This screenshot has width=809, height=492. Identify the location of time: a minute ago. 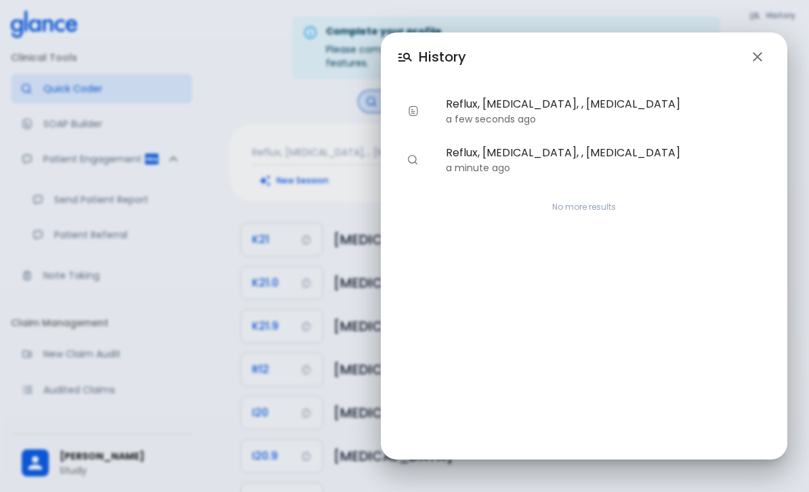
(478, 168).